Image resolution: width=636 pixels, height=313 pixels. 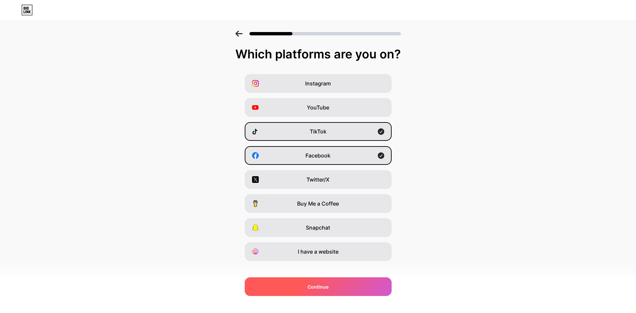 I want to click on span: Continue, so click(x=318, y=287).